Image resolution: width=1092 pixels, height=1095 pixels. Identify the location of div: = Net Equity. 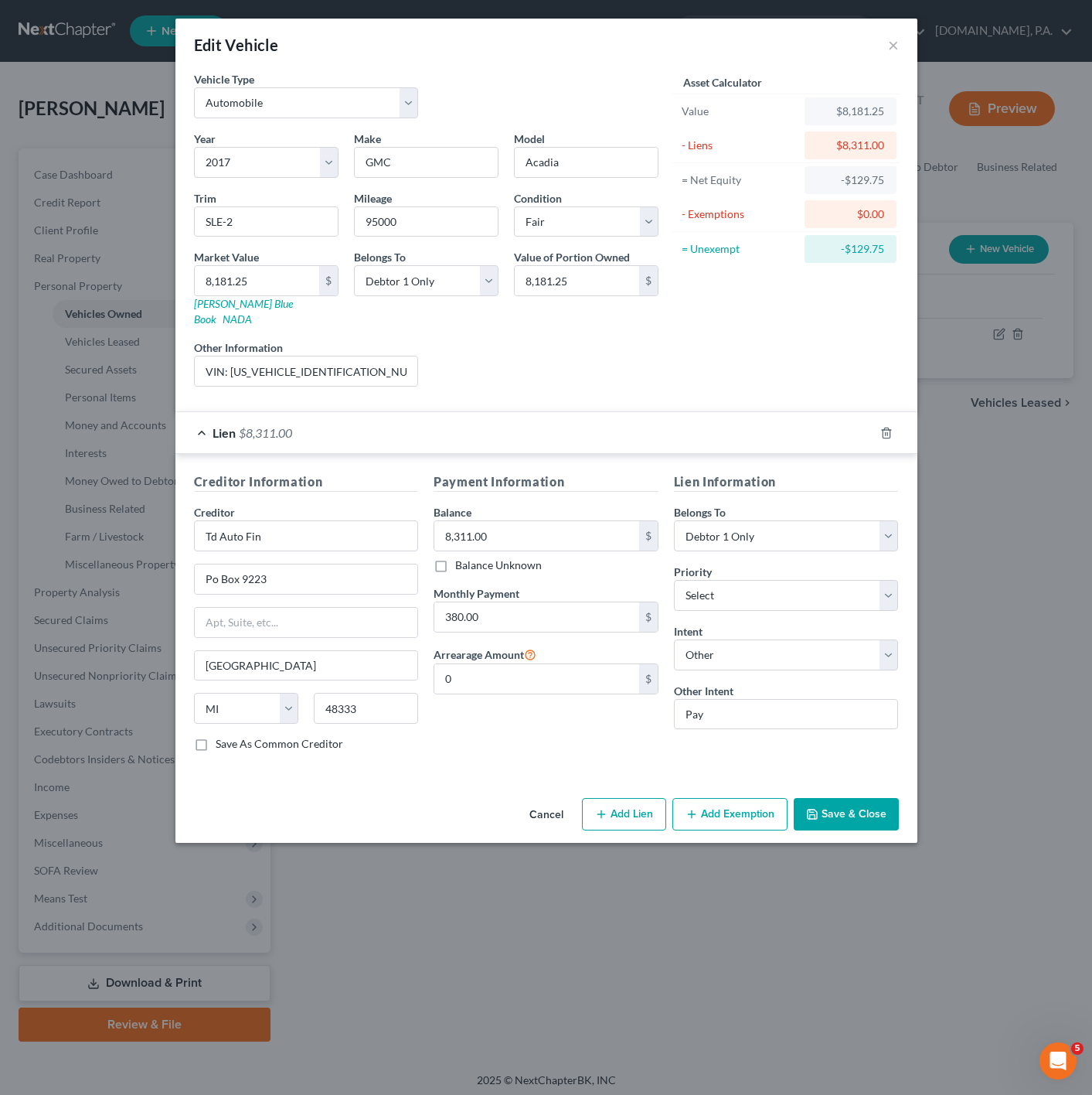
(740, 180).